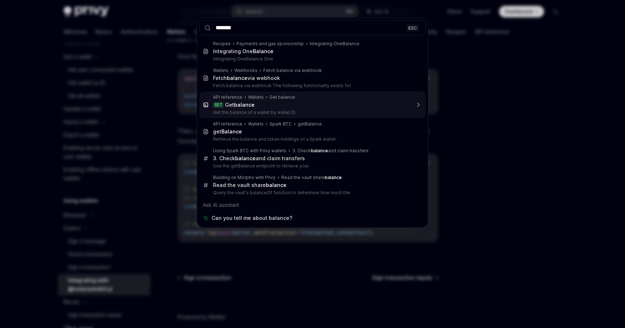 The width and height of the screenshot is (625, 328). What do you see at coordinates (246, 78) in the screenshot?
I see `div: Fetch via webhook` at bounding box center [246, 78].